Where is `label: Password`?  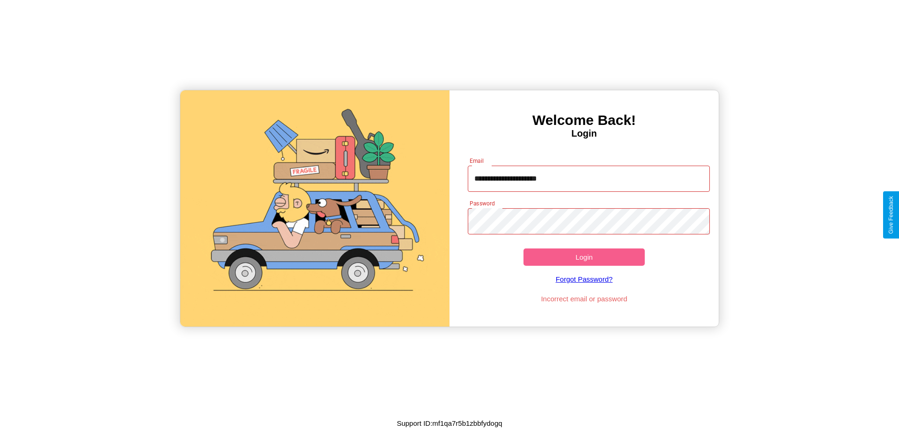
label: Password is located at coordinates (482, 203).